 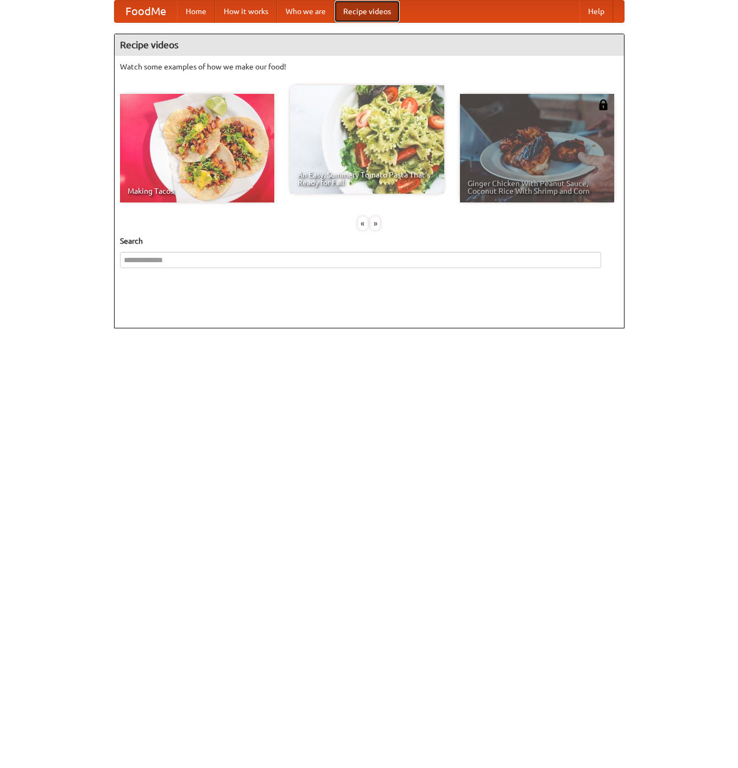 What do you see at coordinates (246, 11) in the screenshot?
I see `a: How it works` at bounding box center [246, 11].